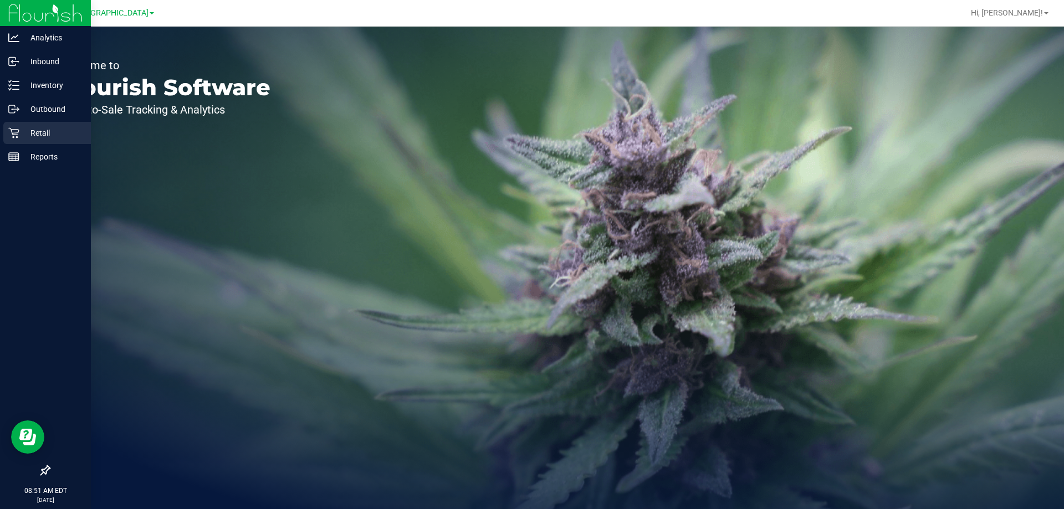 The height and width of the screenshot is (509, 1064). What do you see at coordinates (165, 110) in the screenshot?
I see `p: Seed-to-Sale Tracking & Analytics` at bounding box center [165, 110].